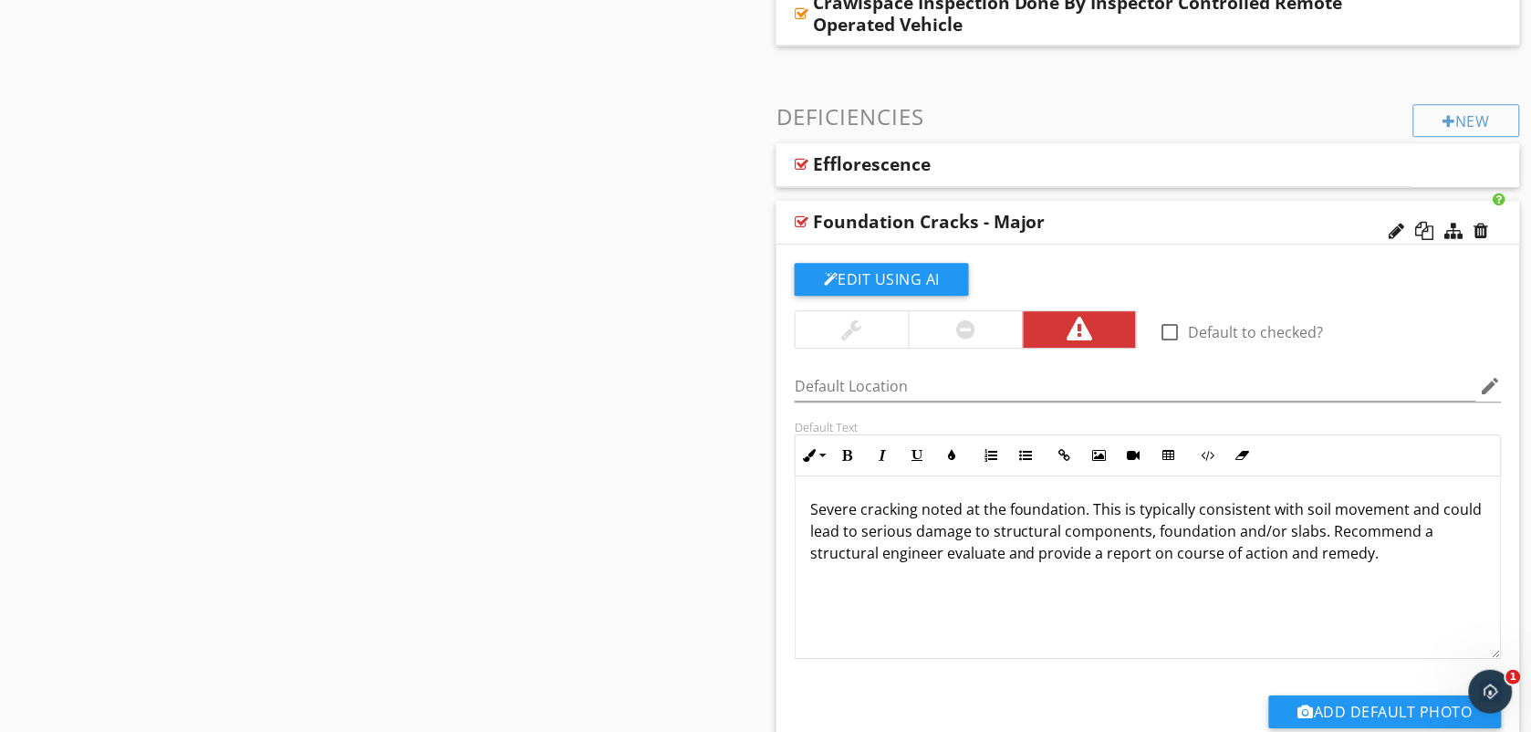 This screenshot has height=732, width=1531. Describe the element at coordinates (1147, 116) in the screenshot. I see `h3: Deficiencies` at that location.